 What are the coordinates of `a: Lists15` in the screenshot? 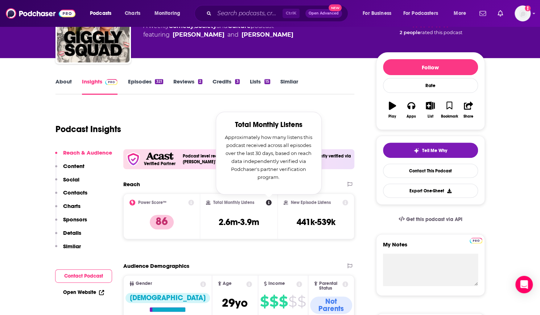 It's located at (260, 86).